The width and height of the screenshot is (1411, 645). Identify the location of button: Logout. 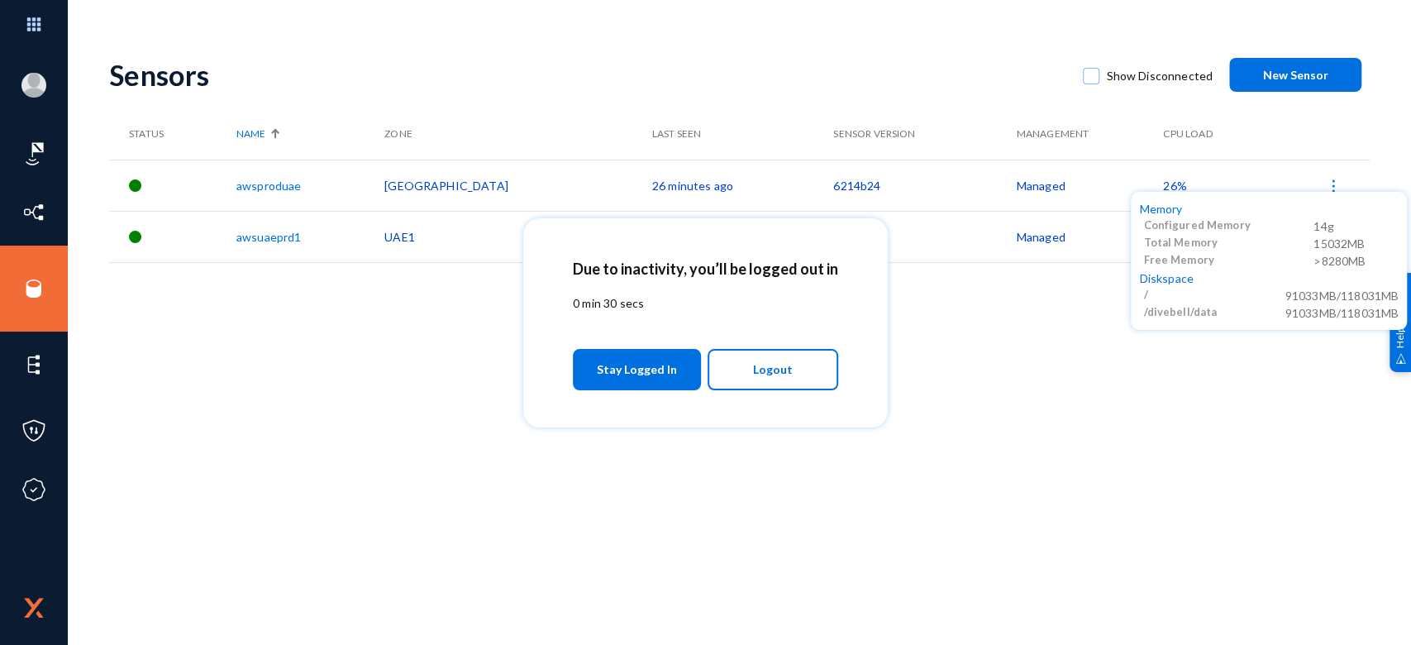
(773, 370).